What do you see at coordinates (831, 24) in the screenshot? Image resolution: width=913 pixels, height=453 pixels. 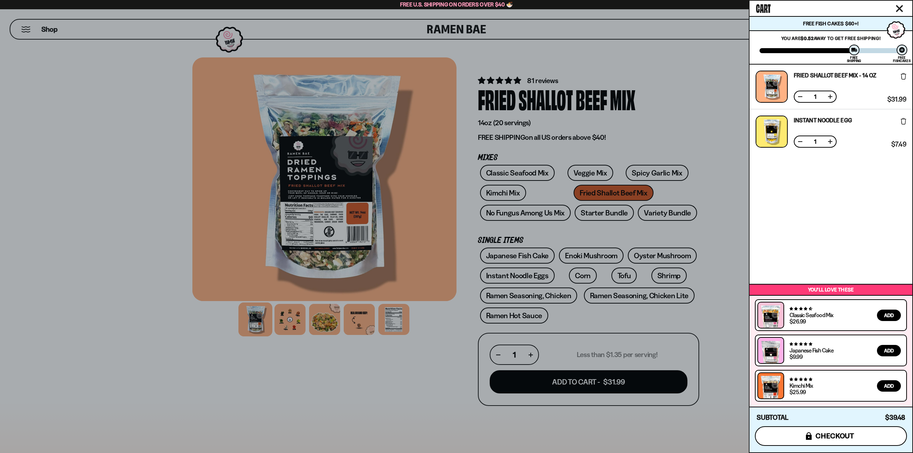 I see `span: Free Fish Cakes $60+!` at bounding box center [831, 24].